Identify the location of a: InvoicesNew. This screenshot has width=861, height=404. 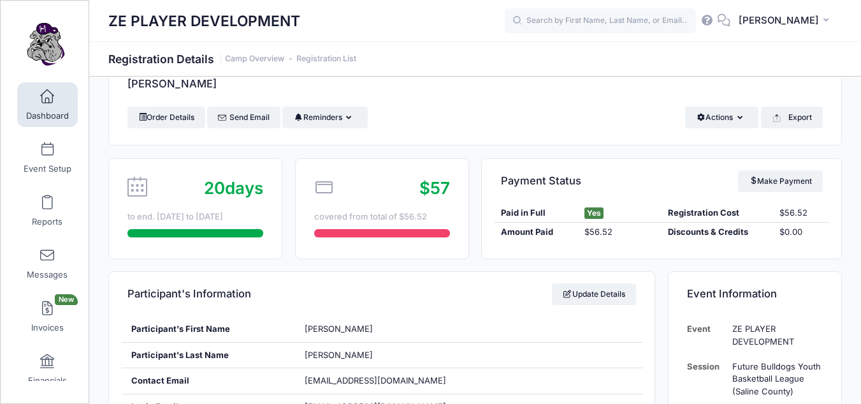
(47, 316).